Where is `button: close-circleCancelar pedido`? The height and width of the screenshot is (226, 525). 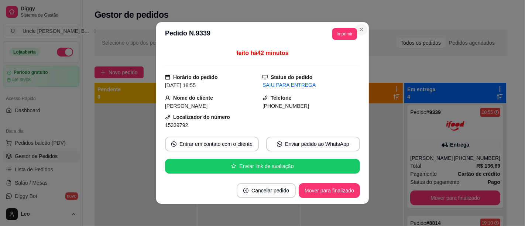 button: close-circleCancelar pedido is located at coordinates (266, 191).